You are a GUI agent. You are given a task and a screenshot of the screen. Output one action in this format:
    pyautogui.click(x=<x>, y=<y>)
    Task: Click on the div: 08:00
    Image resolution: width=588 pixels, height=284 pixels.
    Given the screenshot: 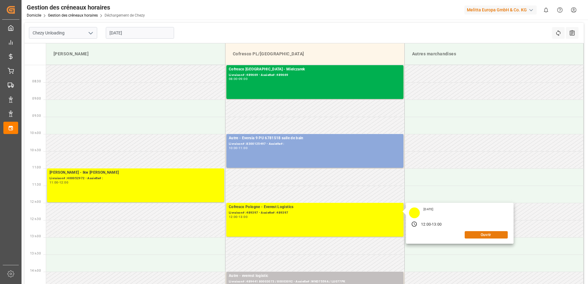 What is the action you would take?
    pyautogui.click(x=233, y=79)
    